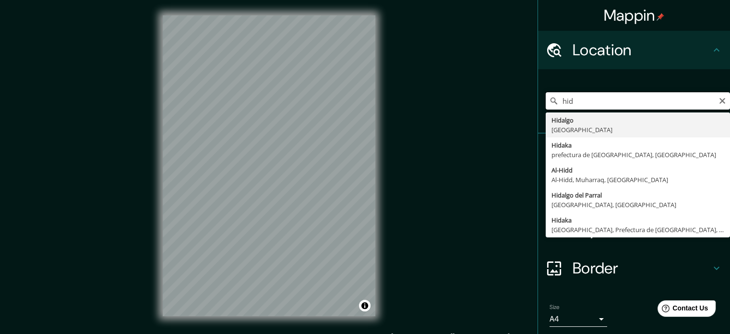  Describe the element at coordinates (634, 191) in the screenshot. I see `div: Style` at that location.